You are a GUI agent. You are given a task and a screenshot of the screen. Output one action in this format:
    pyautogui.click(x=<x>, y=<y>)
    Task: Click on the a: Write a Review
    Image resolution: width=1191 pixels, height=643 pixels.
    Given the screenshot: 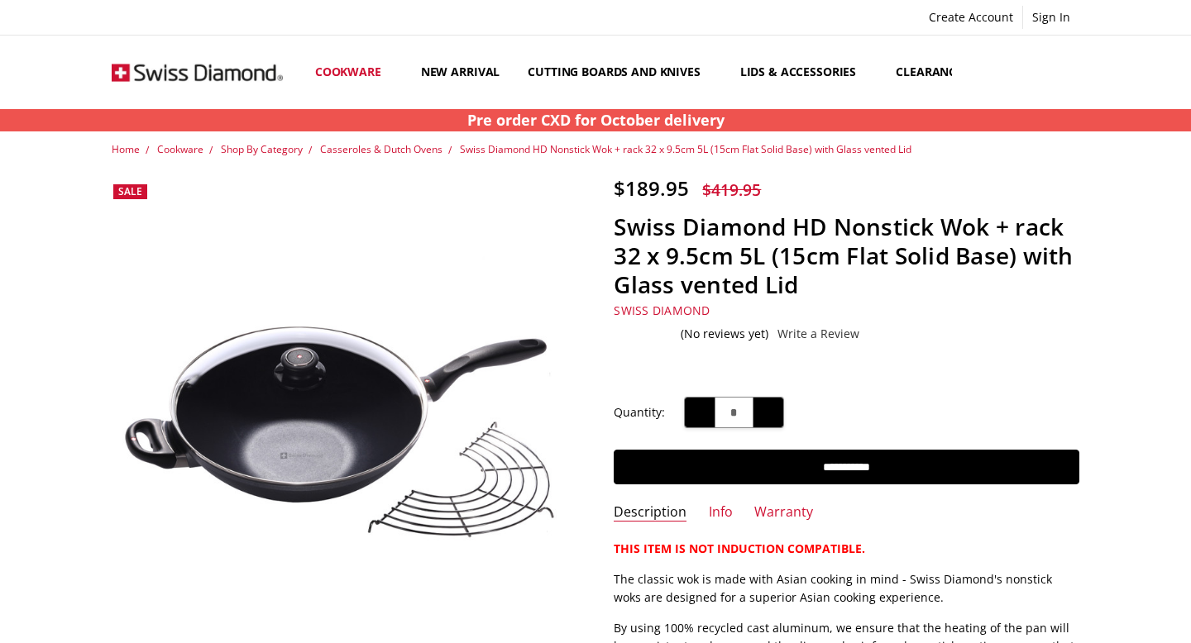 What is the action you would take?
    pyautogui.click(x=818, y=334)
    